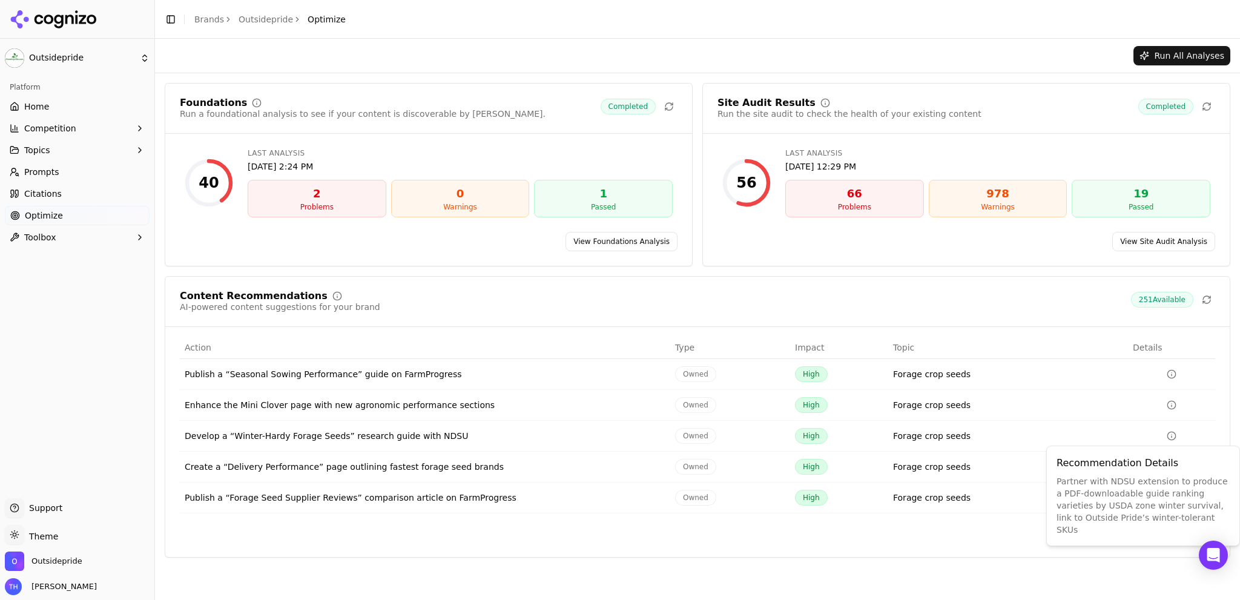  What do you see at coordinates (425, 405) in the screenshot?
I see `div: Enhance the Mini Clover page with new agronomic performance sections` at bounding box center [425, 405].